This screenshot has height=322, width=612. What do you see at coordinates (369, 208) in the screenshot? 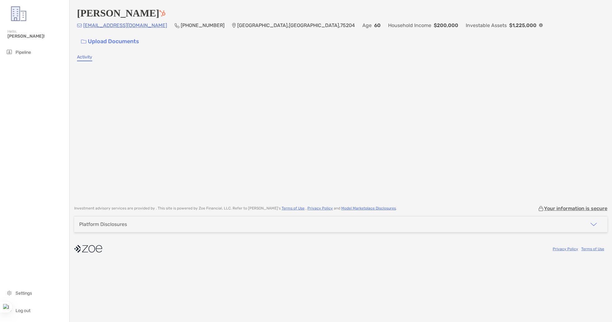
I see `a: Model Marketplace Disclosures` at bounding box center [369, 208].